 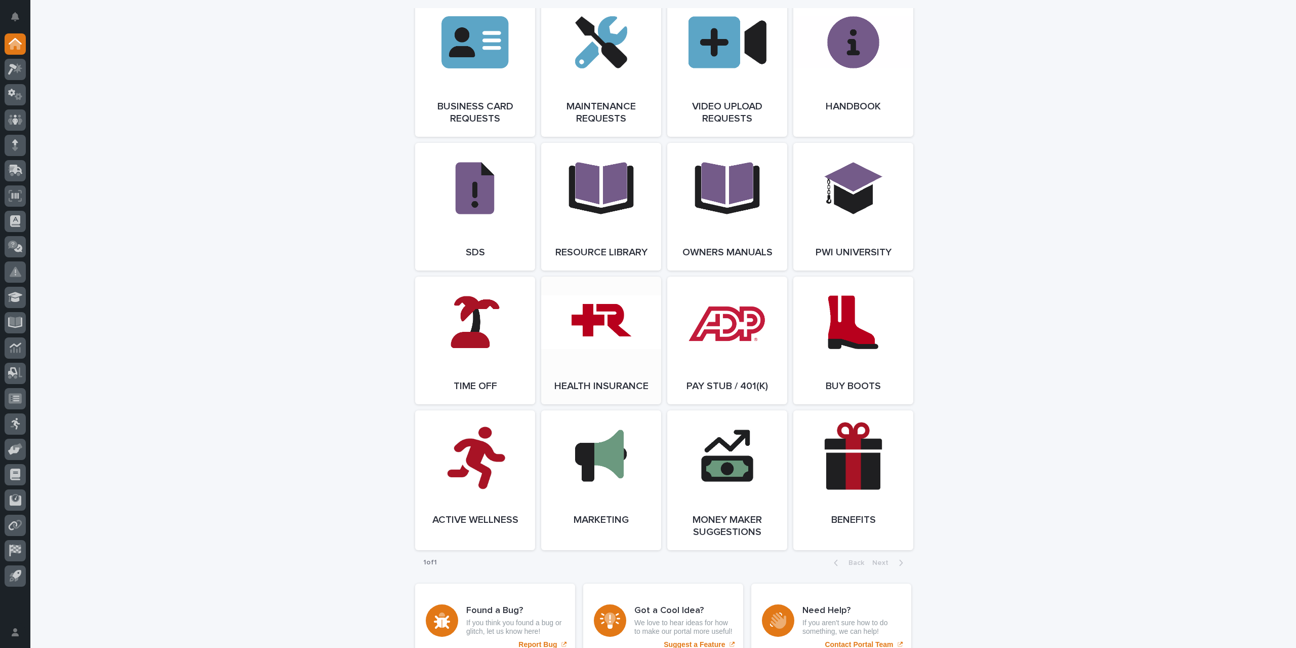 What do you see at coordinates (853, 340) in the screenshot?
I see `a: Buy Boots` at bounding box center [853, 340].